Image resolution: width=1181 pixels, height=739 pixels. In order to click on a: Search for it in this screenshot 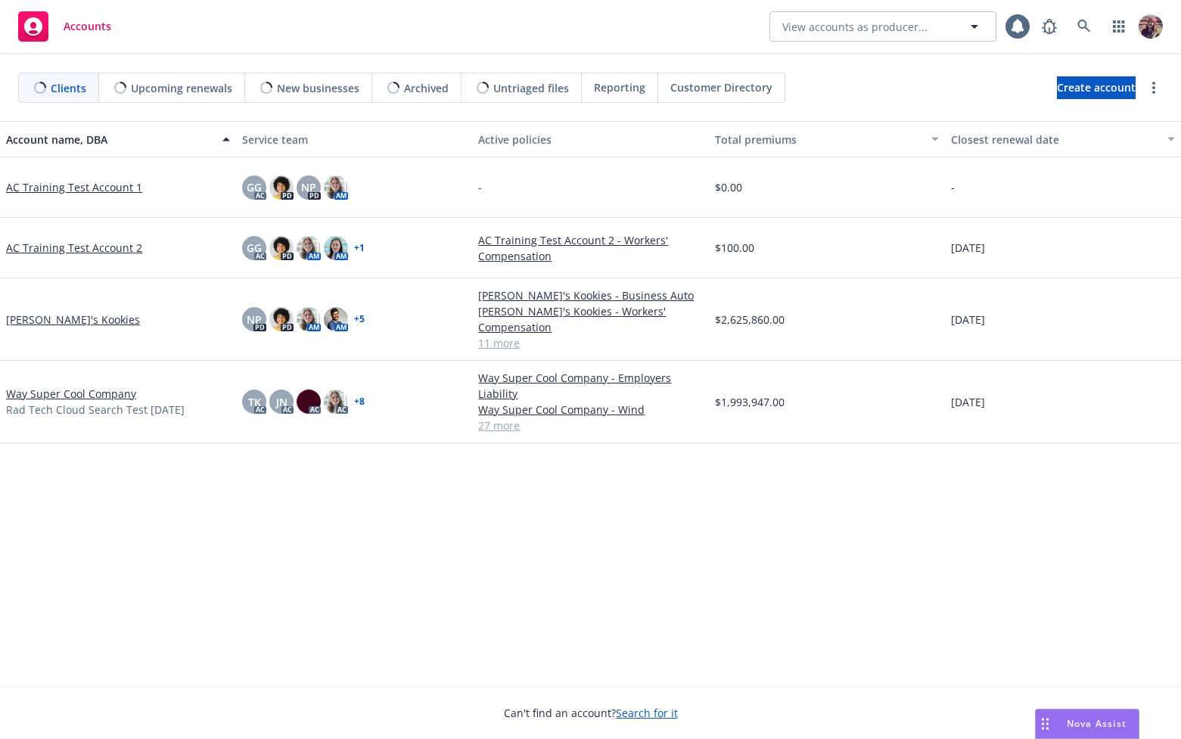, I will do `click(647, 713)`.